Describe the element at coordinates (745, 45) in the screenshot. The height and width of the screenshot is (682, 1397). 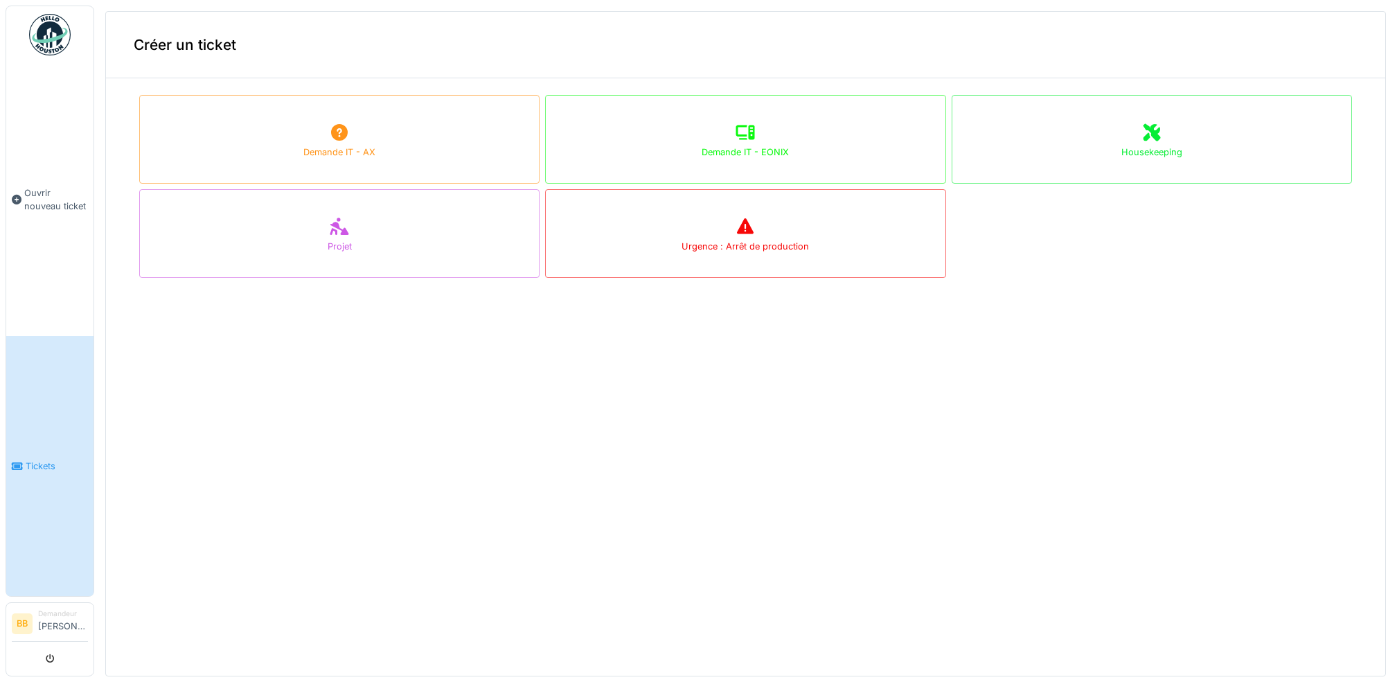
I see `div: Créer un ticket` at that location.